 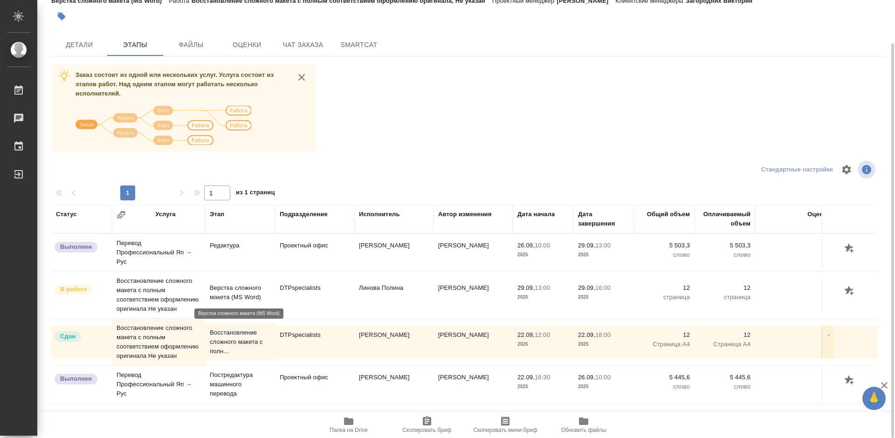 I want to click on span: Чат заказа, so click(x=303, y=45).